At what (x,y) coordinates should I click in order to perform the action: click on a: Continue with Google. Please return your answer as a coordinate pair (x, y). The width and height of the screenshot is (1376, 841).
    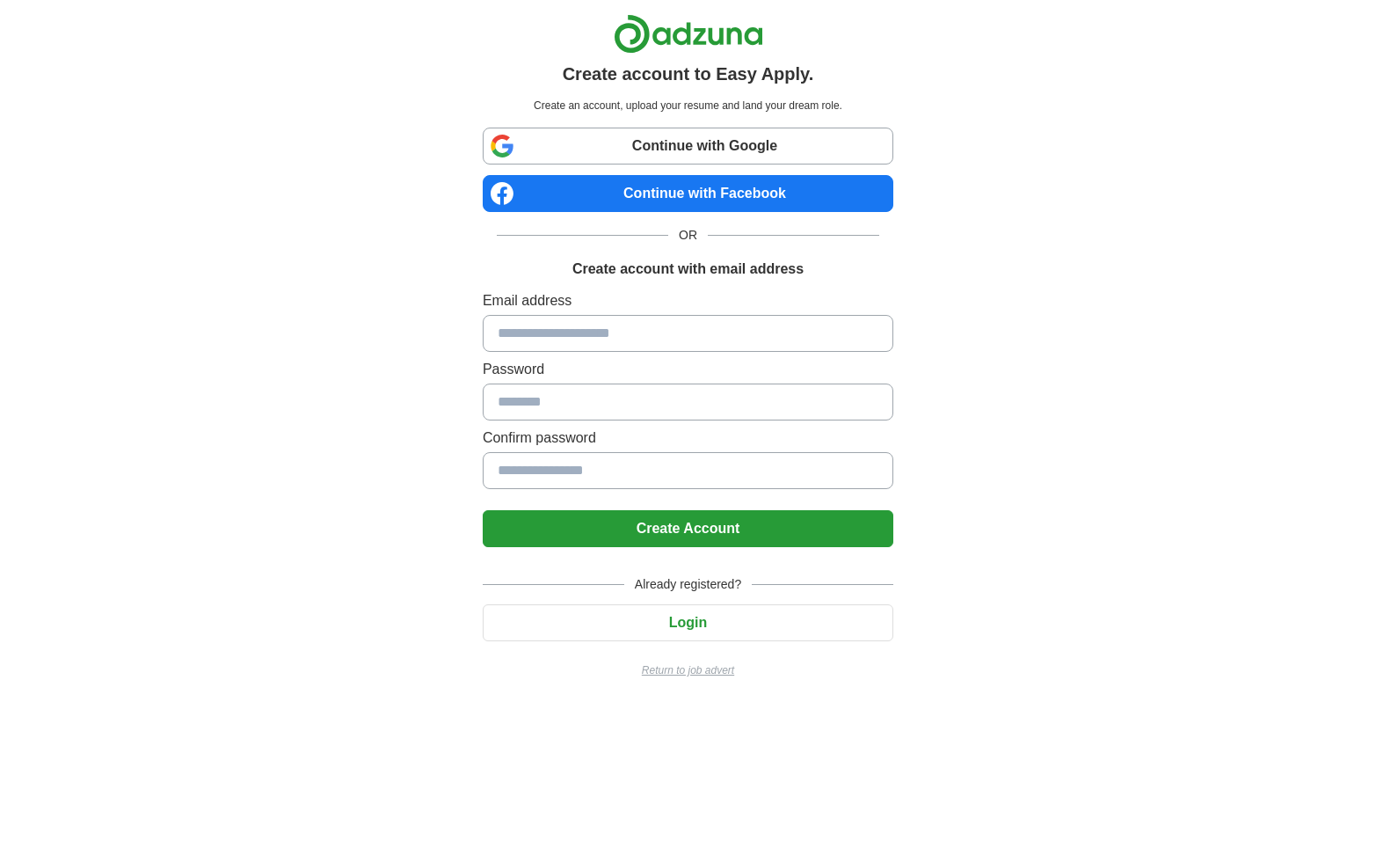
    Looking at the image, I should click on (688, 146).